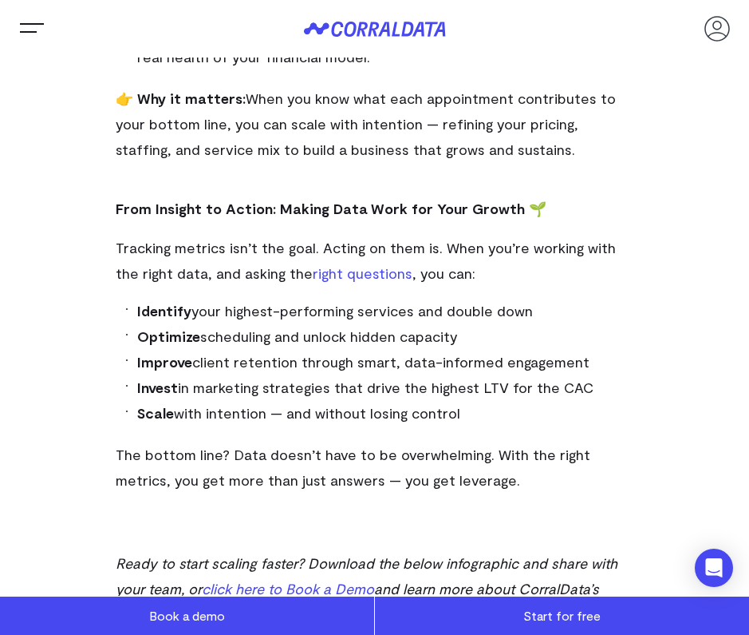  Describe the element at coordinates (562, 615) in the screenshot. I see `span: Start for free` at that location.